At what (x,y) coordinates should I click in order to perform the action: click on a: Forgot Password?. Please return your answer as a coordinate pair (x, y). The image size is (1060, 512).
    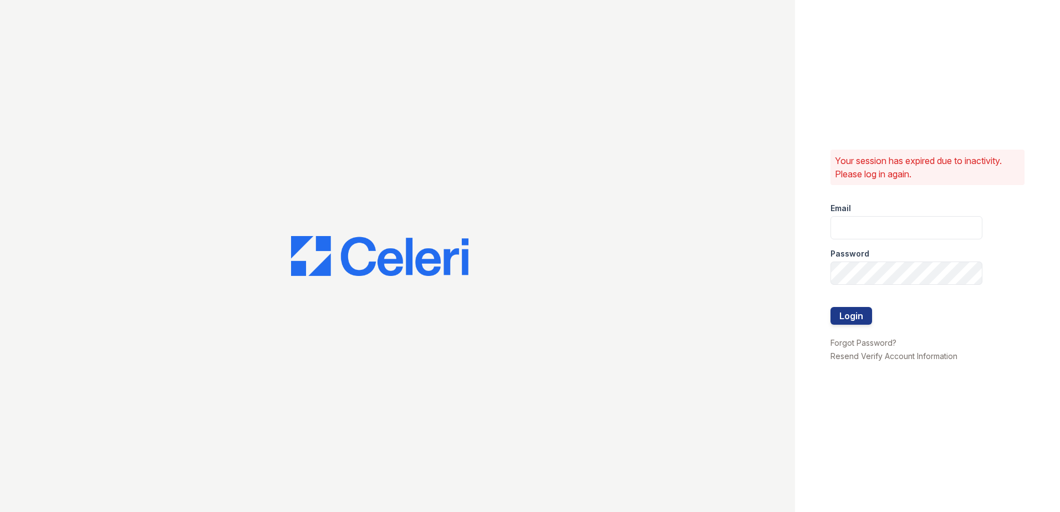
    Looking at the image, I should click on (863, 343).